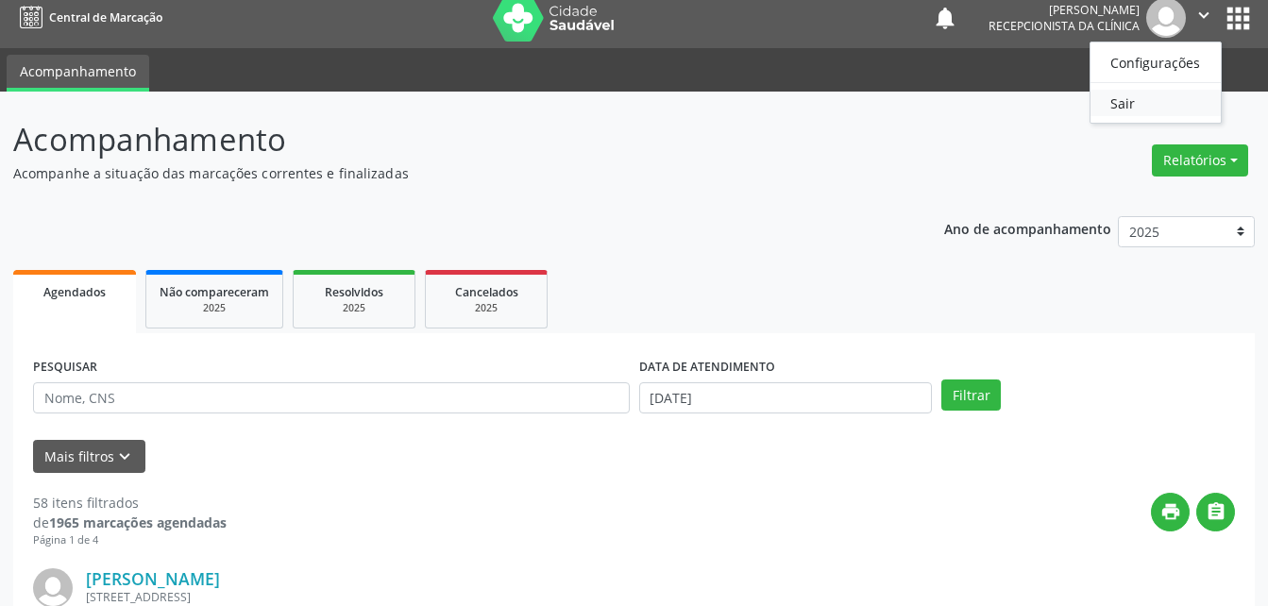 This screenshot has height=606, width=1268. What do you see at coordinates (486, 292) in the screenshot?
I see `span: Cancelados` at bounding box center [486, 292].